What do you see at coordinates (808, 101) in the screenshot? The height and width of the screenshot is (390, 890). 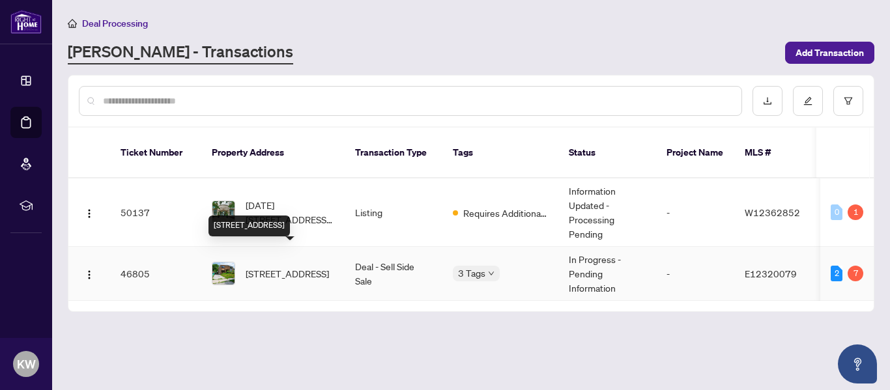 I see `button: edit` at bounding box center [808, 101].